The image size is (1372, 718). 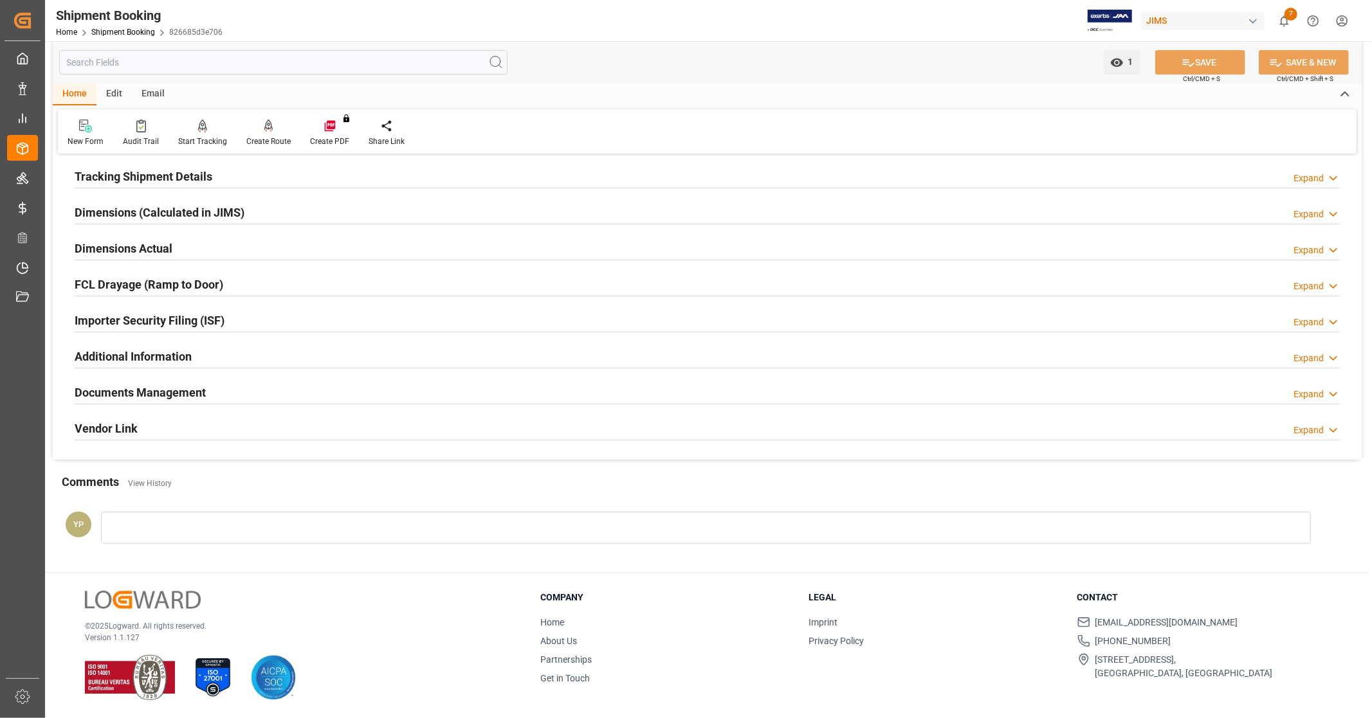 I want to click on button: JIMS, so click(x=1205, y=21).